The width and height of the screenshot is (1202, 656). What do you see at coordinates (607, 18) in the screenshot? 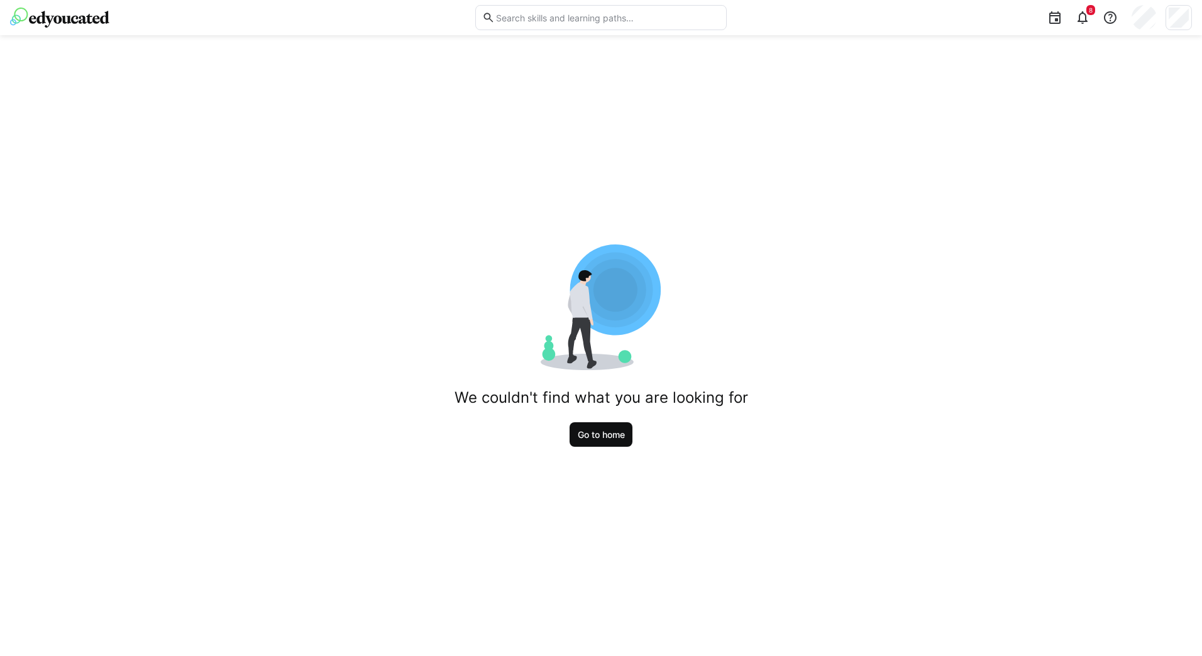
I see `input: Search skills and learning paths…` at bounding box center [607, 18].